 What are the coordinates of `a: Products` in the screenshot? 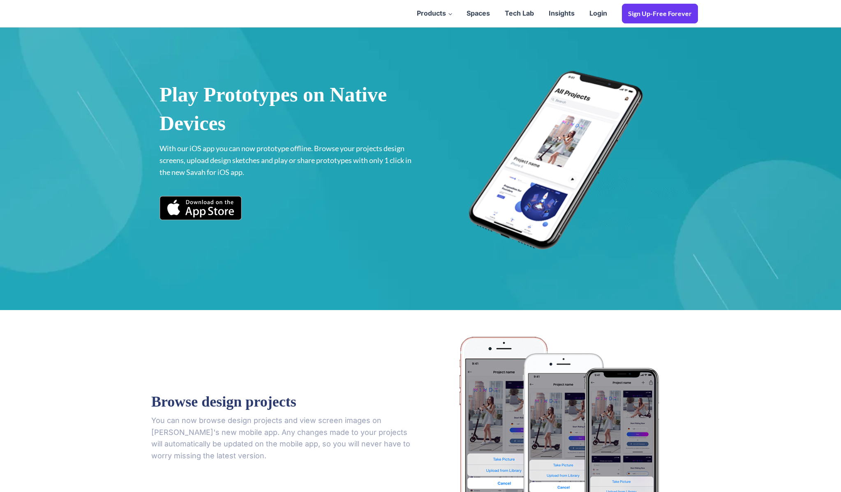 It's located at (434, 14).